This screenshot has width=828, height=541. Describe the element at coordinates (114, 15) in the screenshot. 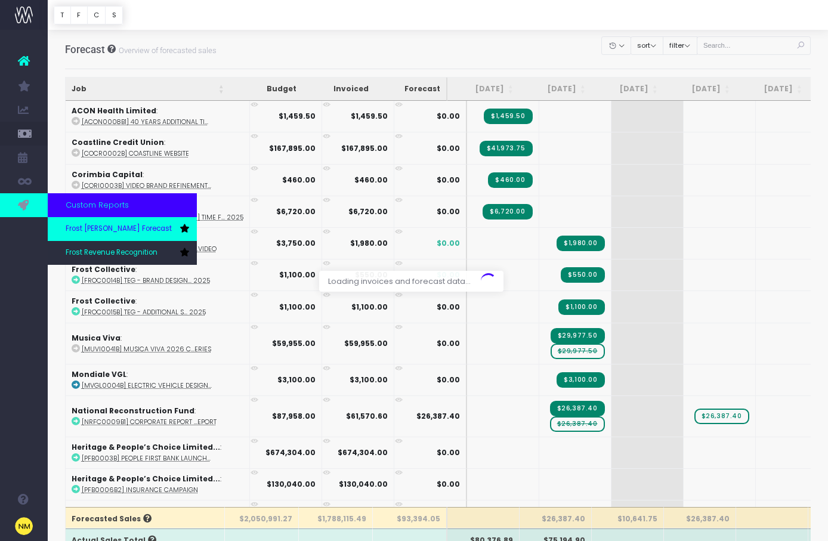

I see `button: S` at that location.